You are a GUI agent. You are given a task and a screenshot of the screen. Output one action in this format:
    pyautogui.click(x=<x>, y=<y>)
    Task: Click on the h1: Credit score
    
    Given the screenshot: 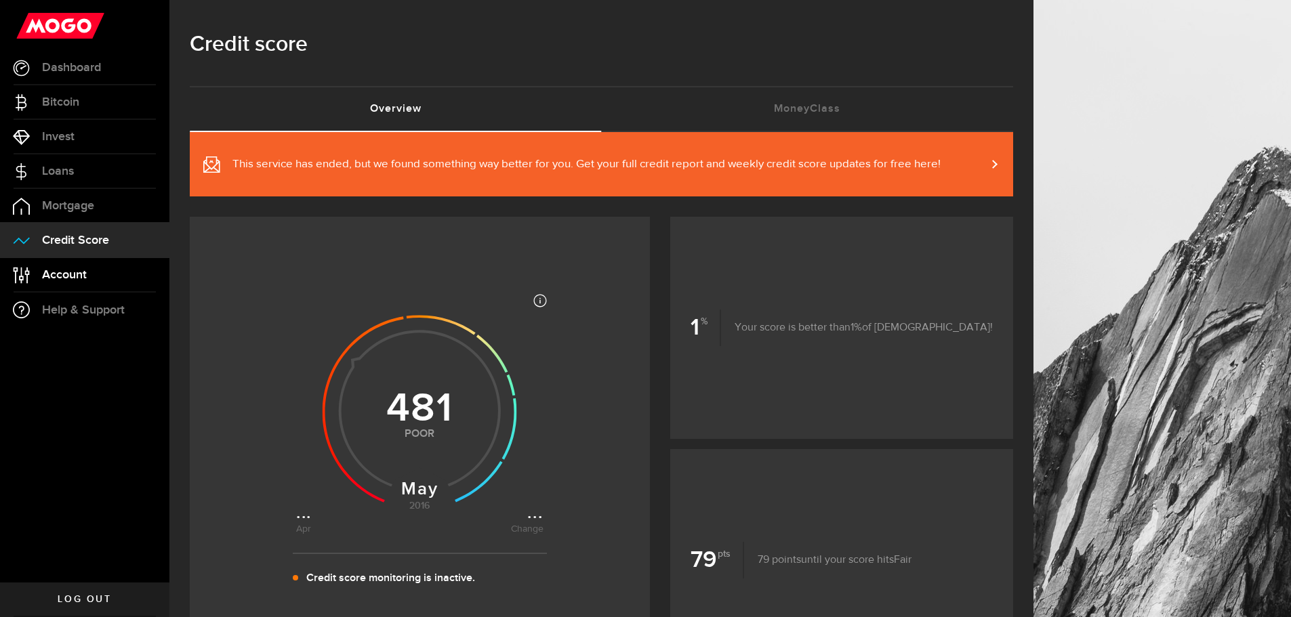 What is the action you would take?
    pyautogui.click(x=601, y=45)
    